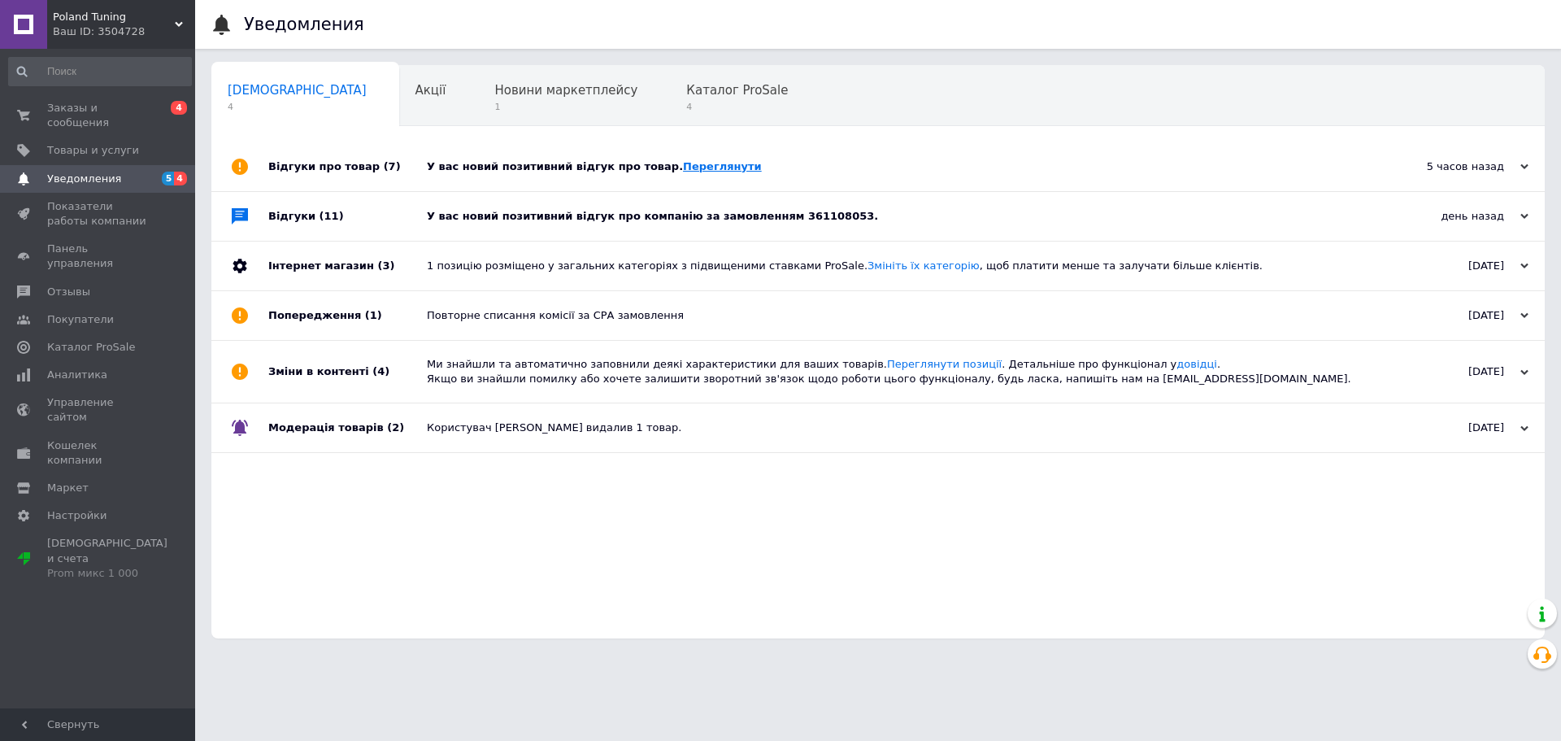 Image resolution: width=1561 pixels, height=741 pixels. What do you see at coordinates (77, 375) in the screenshot?
I see `span: Аналитика` at bounding box center [77, 375].